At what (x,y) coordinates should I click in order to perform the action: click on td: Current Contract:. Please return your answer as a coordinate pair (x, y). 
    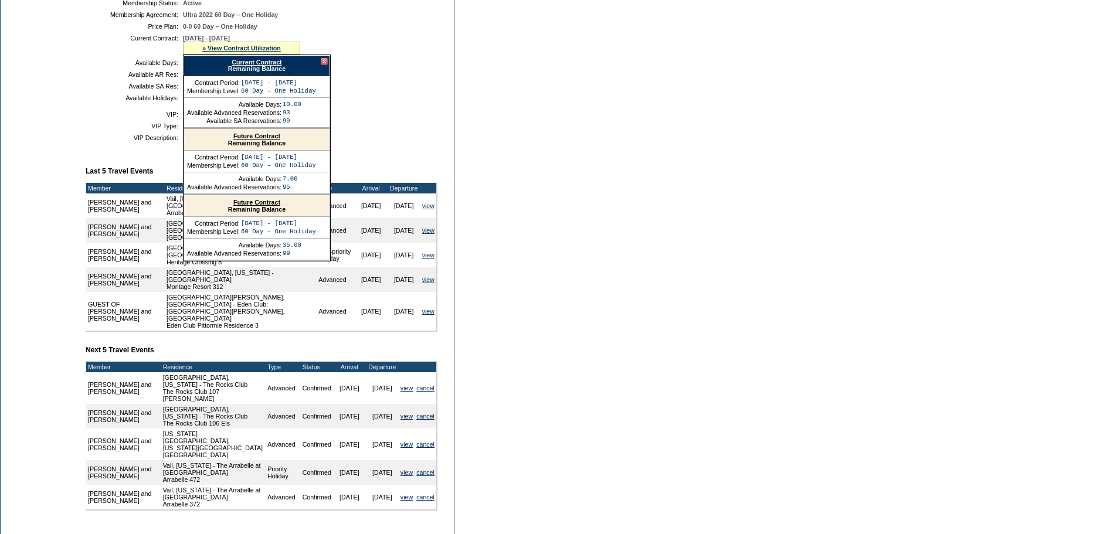
    Looking at the image, I should click on (134, 45).